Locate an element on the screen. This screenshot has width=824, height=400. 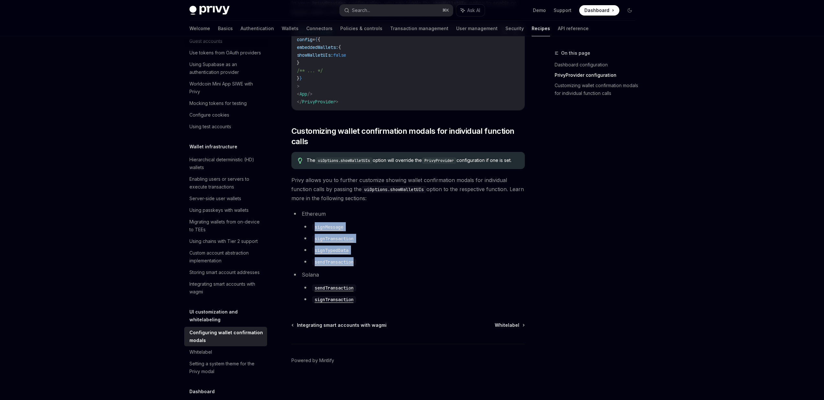
span: Whitelabel is located at coordinates (507, 325).